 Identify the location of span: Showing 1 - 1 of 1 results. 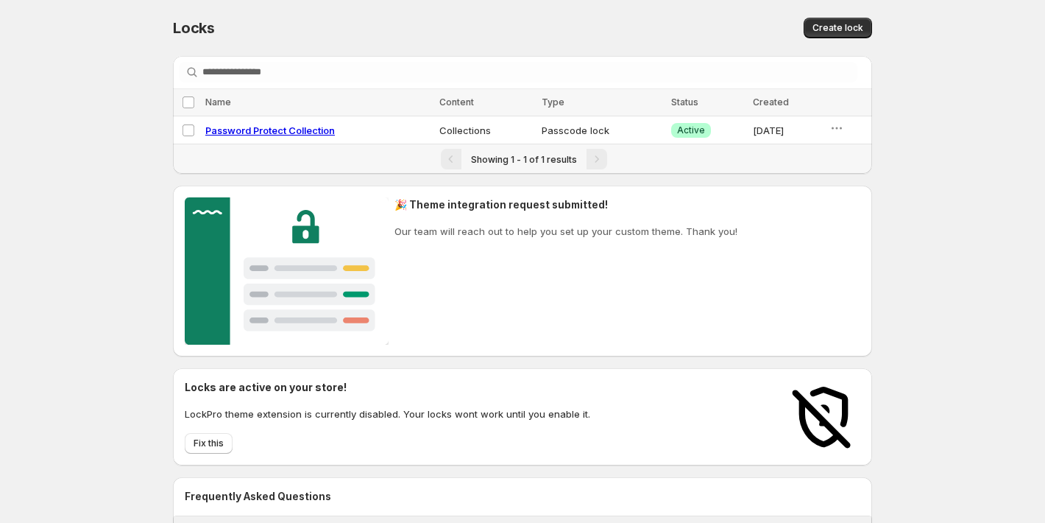
(524, 159).